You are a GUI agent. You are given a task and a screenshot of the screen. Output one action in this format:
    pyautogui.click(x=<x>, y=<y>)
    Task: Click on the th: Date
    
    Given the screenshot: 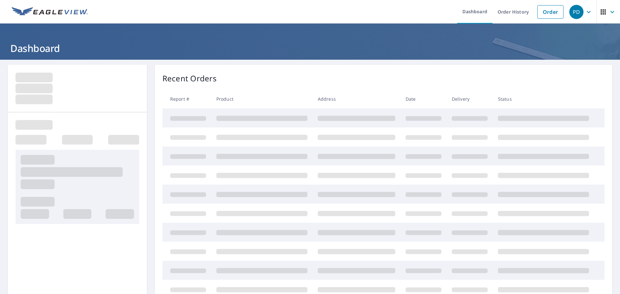 What is the action you would take?
    pyautogui.click(x=423, y=99)
    